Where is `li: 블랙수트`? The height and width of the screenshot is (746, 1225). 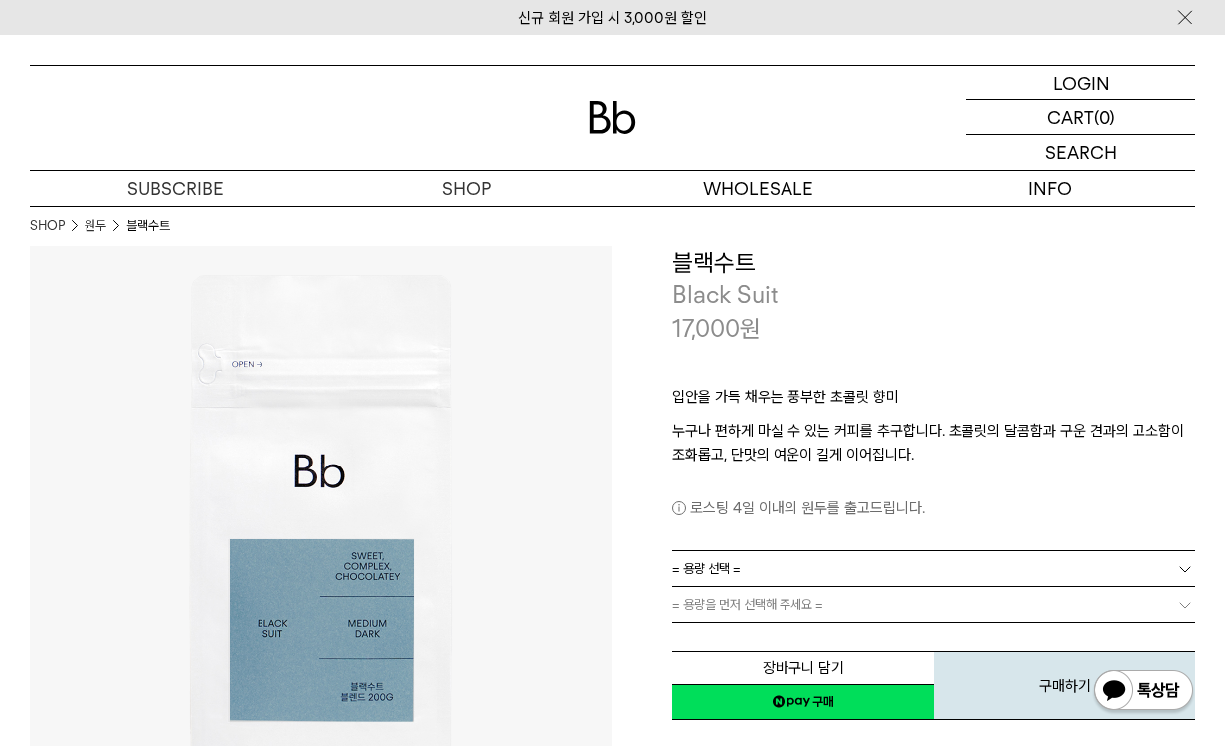 li: 블랙수트 is located at coordinates (148, 226).